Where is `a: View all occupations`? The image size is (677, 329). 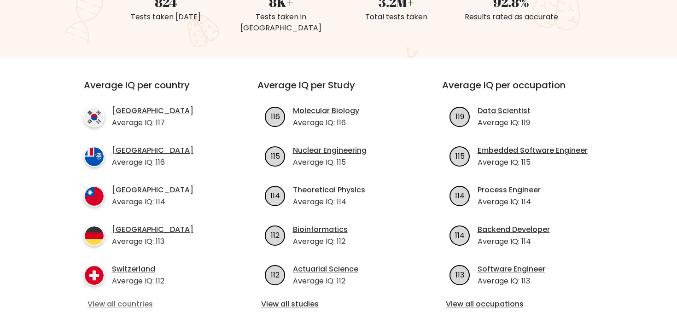 a: View all occupations is located at coordinates (523, 304).